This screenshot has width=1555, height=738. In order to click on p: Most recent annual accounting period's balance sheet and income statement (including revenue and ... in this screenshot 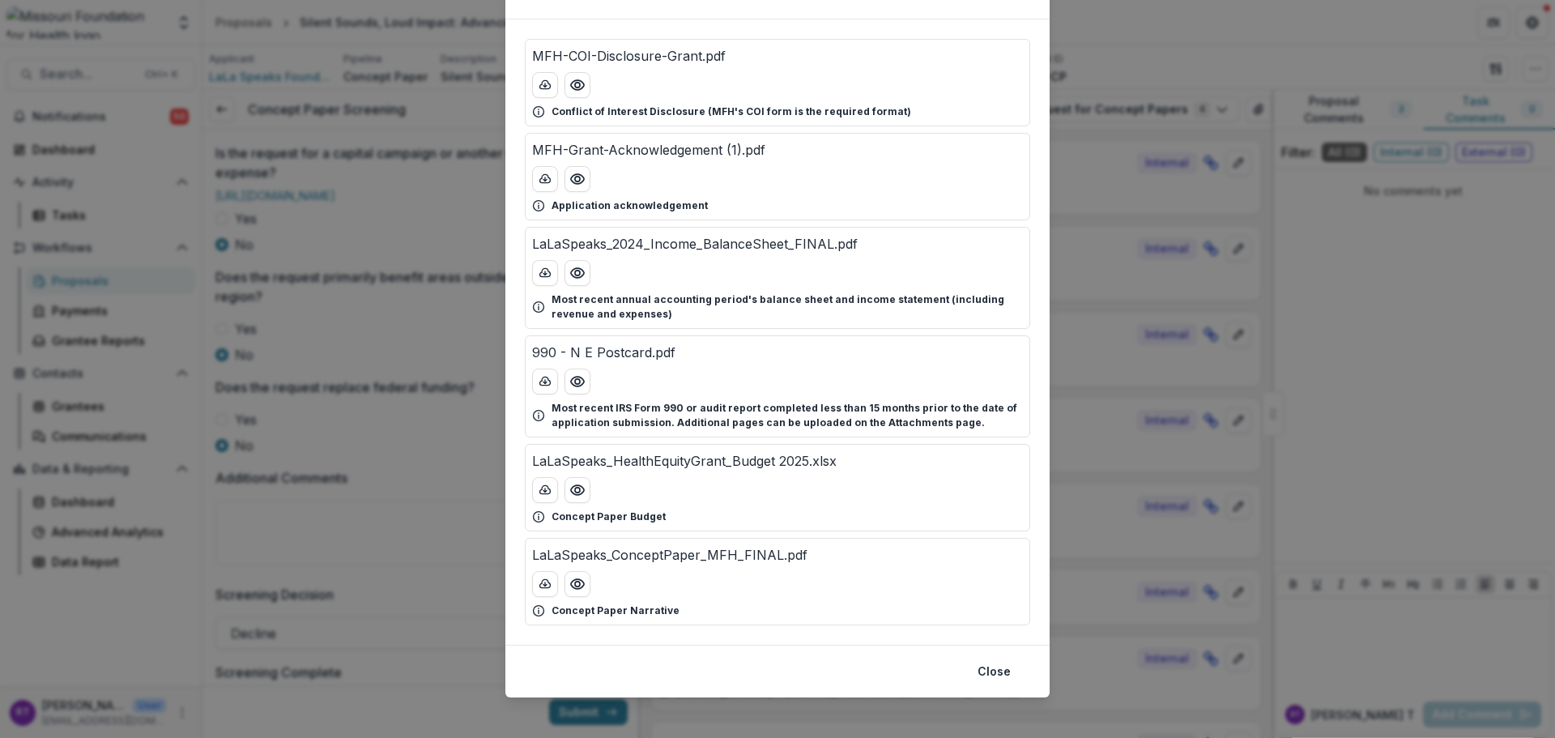, I will do `click(787, 307)`.